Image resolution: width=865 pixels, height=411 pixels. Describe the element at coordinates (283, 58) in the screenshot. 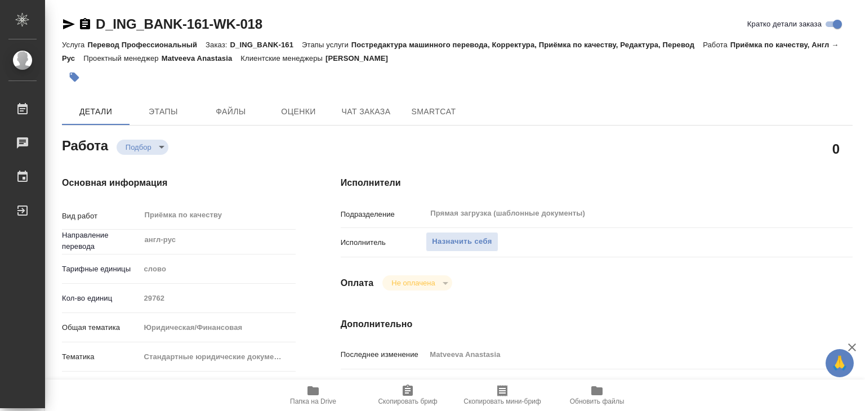

I see `p: Клиентские менеджеры` at that location.